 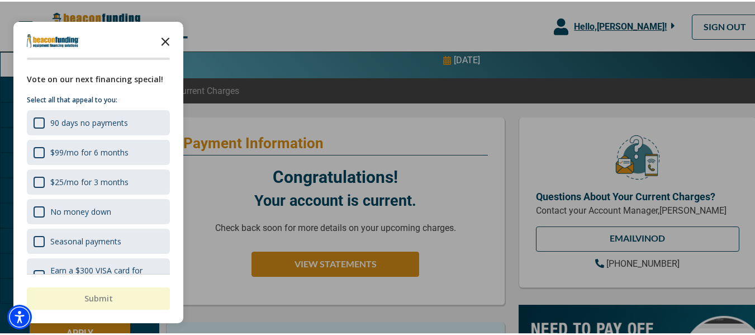 What do you see at coordinates (98, 98) in the screenshot?
I see `p: Select all that appeal to you:` at bounding box center [98, 98].